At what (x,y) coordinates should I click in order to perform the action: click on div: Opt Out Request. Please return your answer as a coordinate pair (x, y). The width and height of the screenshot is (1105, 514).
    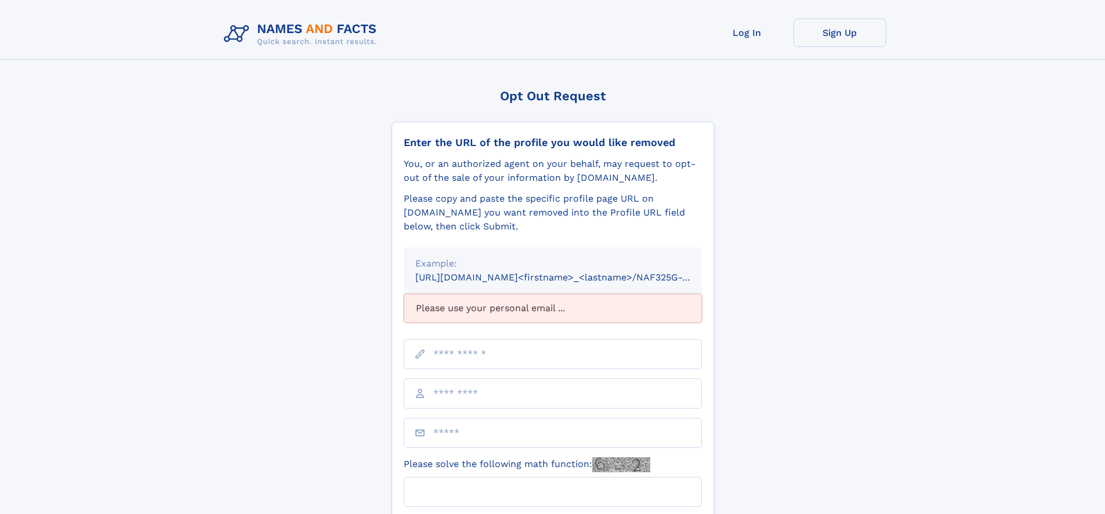
    Looking at the image, I should click on (553, 96).